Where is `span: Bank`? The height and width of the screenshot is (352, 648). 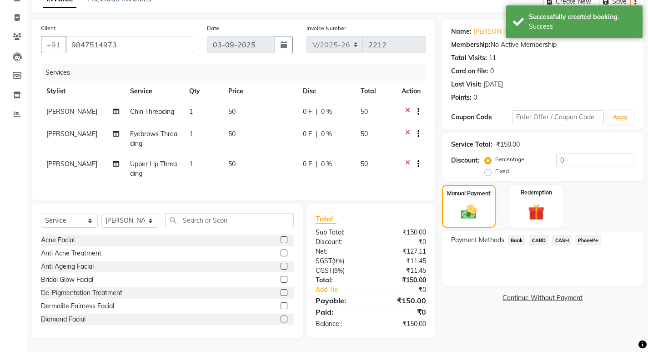 span: Bank is located at coordinates (517, 240).